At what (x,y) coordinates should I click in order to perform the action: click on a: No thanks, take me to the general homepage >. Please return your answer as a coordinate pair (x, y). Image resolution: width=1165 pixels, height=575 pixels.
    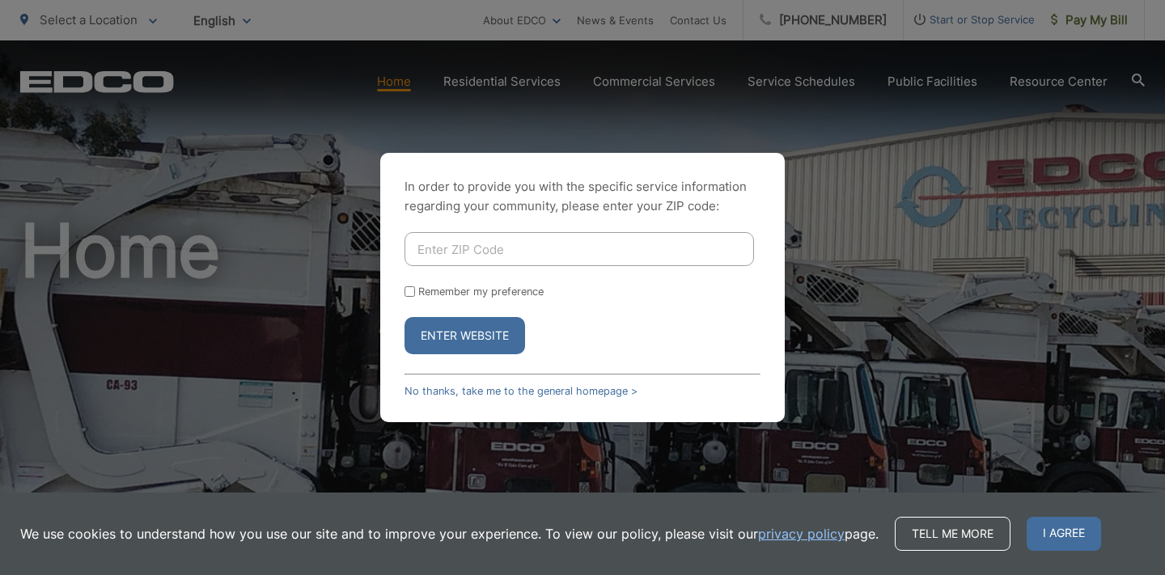
    Looking at the image, I should click on (521, 391).